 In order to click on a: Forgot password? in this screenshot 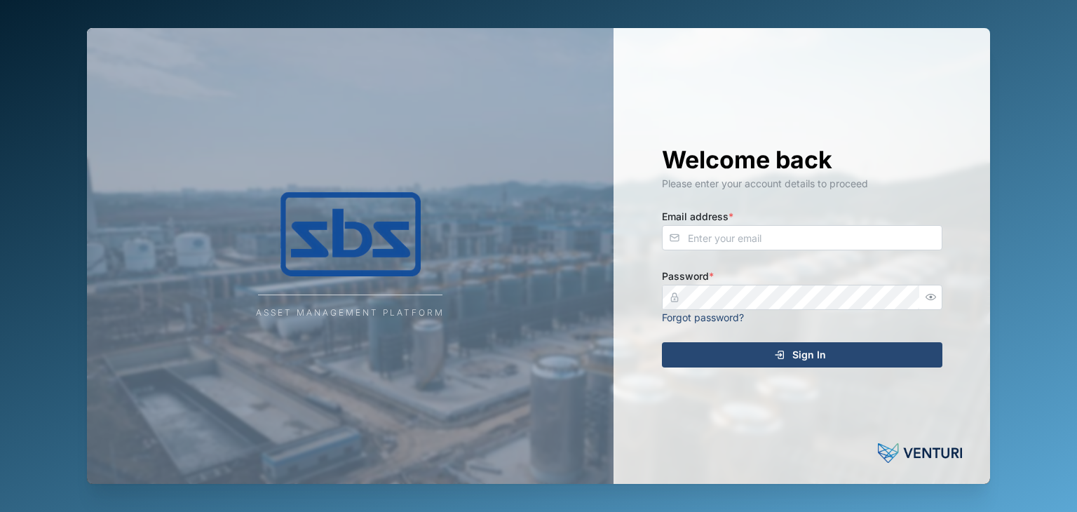, I will do `click(702, 317)`.